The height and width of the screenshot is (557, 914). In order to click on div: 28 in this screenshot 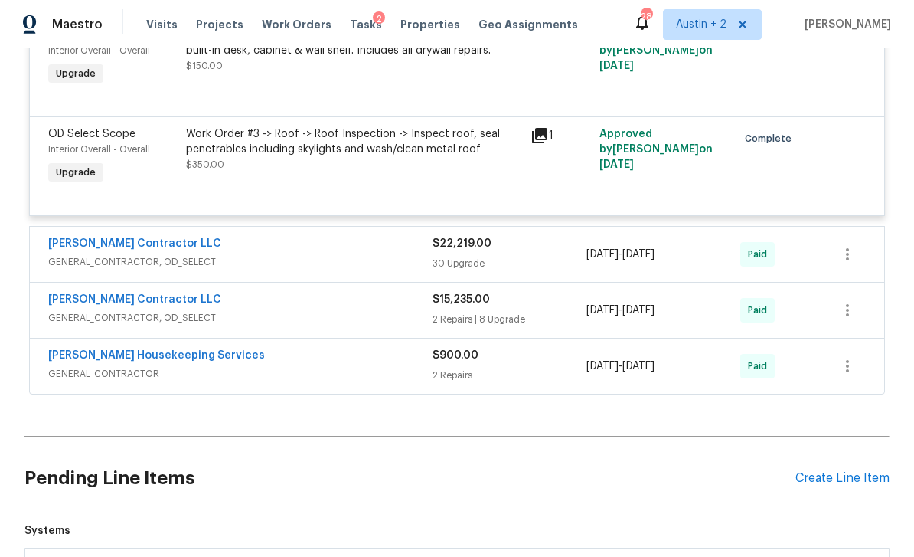, I will do `click(646, 17)`.